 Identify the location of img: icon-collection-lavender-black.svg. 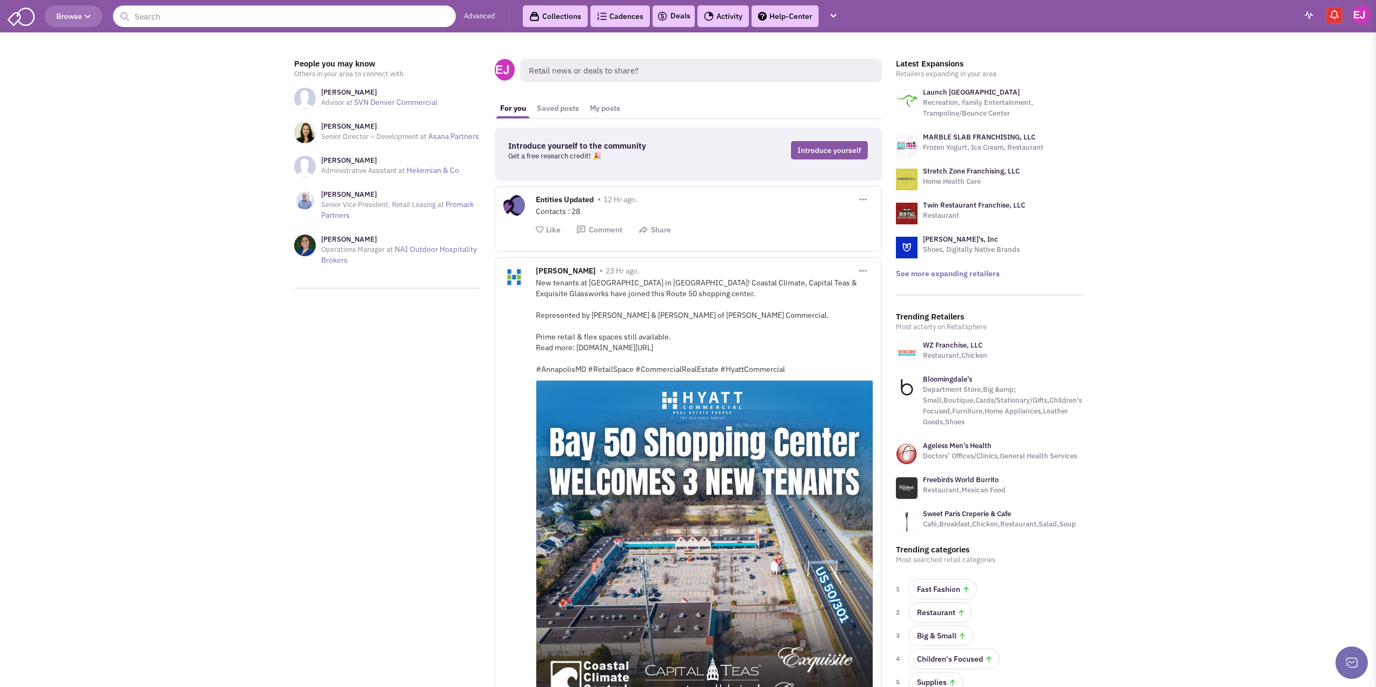
(534, 16).